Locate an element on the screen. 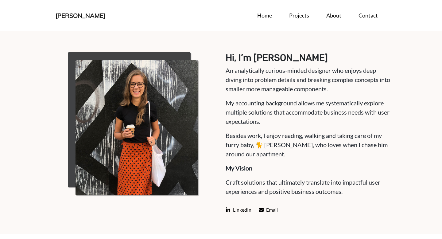  span: LinkedIn is located at coordinates (239, 210).